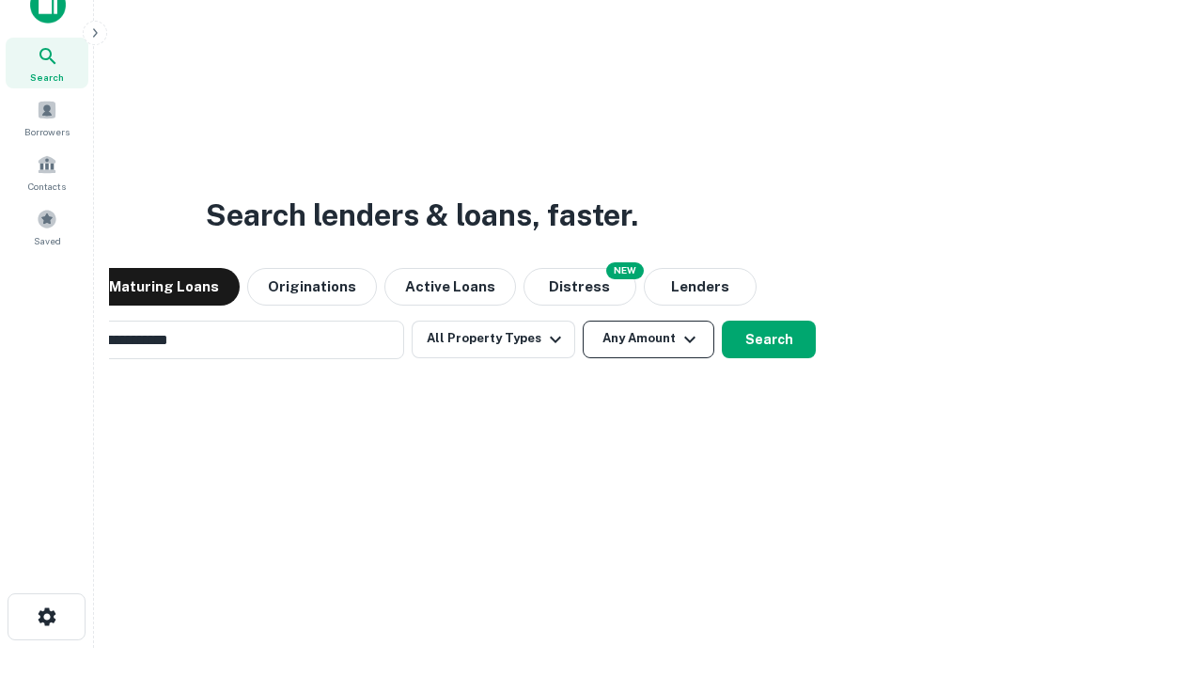  Describe the element at coordinates (450, 287) in the screenshot. I see `button: Active Loans` at that location.